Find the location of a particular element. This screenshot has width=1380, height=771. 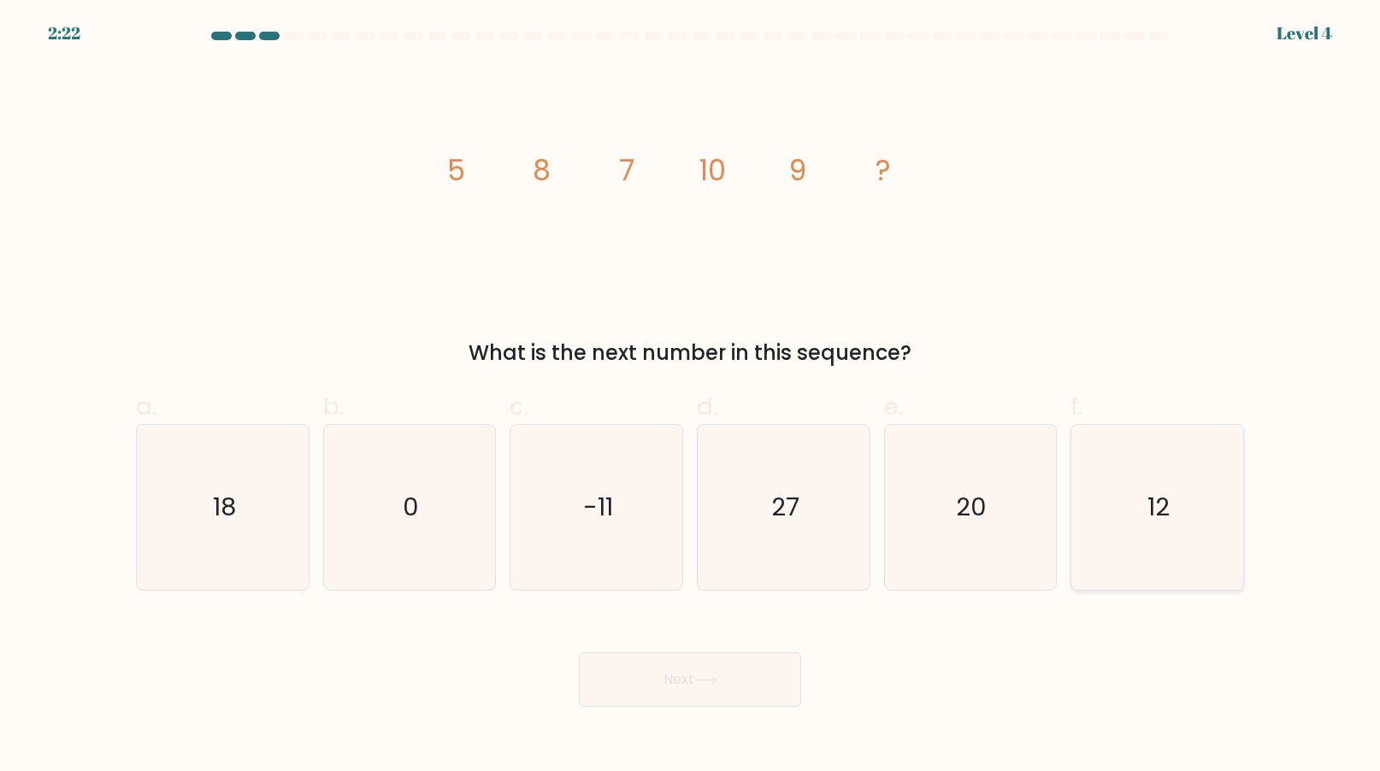

text: -11 is located at coordinates (598, 507).